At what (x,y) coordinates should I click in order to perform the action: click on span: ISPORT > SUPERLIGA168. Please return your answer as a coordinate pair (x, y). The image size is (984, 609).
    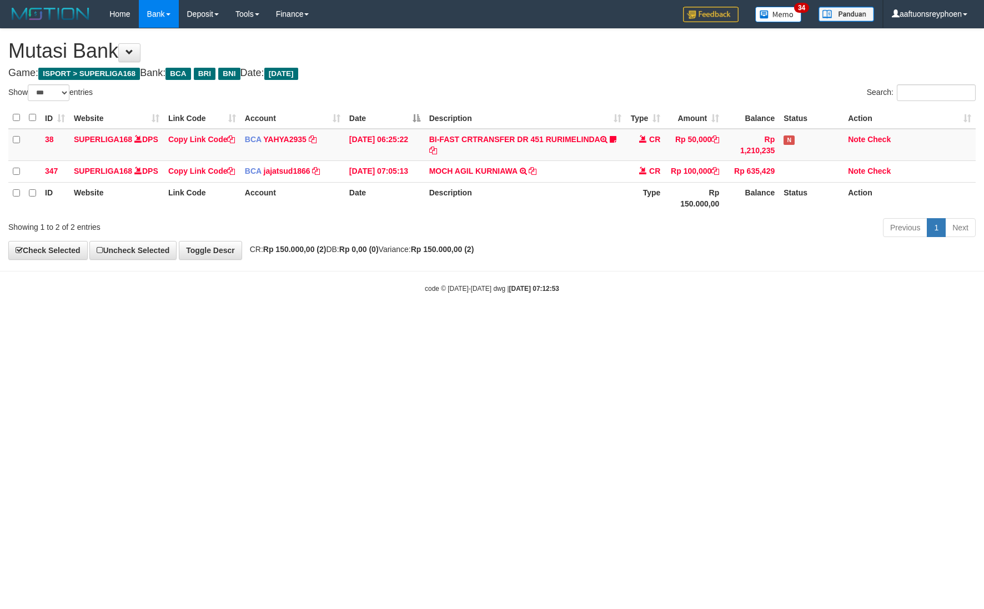
    Looking at the image, I should click on (89, 74).